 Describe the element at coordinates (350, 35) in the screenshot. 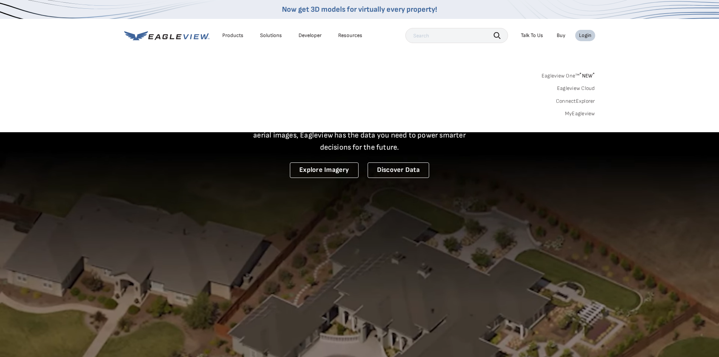

I see `div: Resources` at that location.